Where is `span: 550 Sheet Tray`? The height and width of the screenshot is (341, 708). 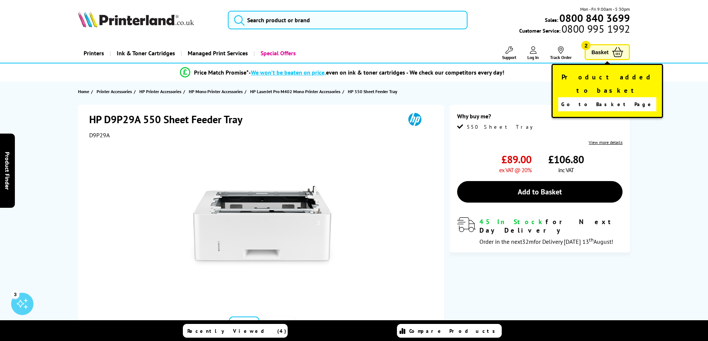 span: 550 Sheet Tray is located at coordinates (502, 127).